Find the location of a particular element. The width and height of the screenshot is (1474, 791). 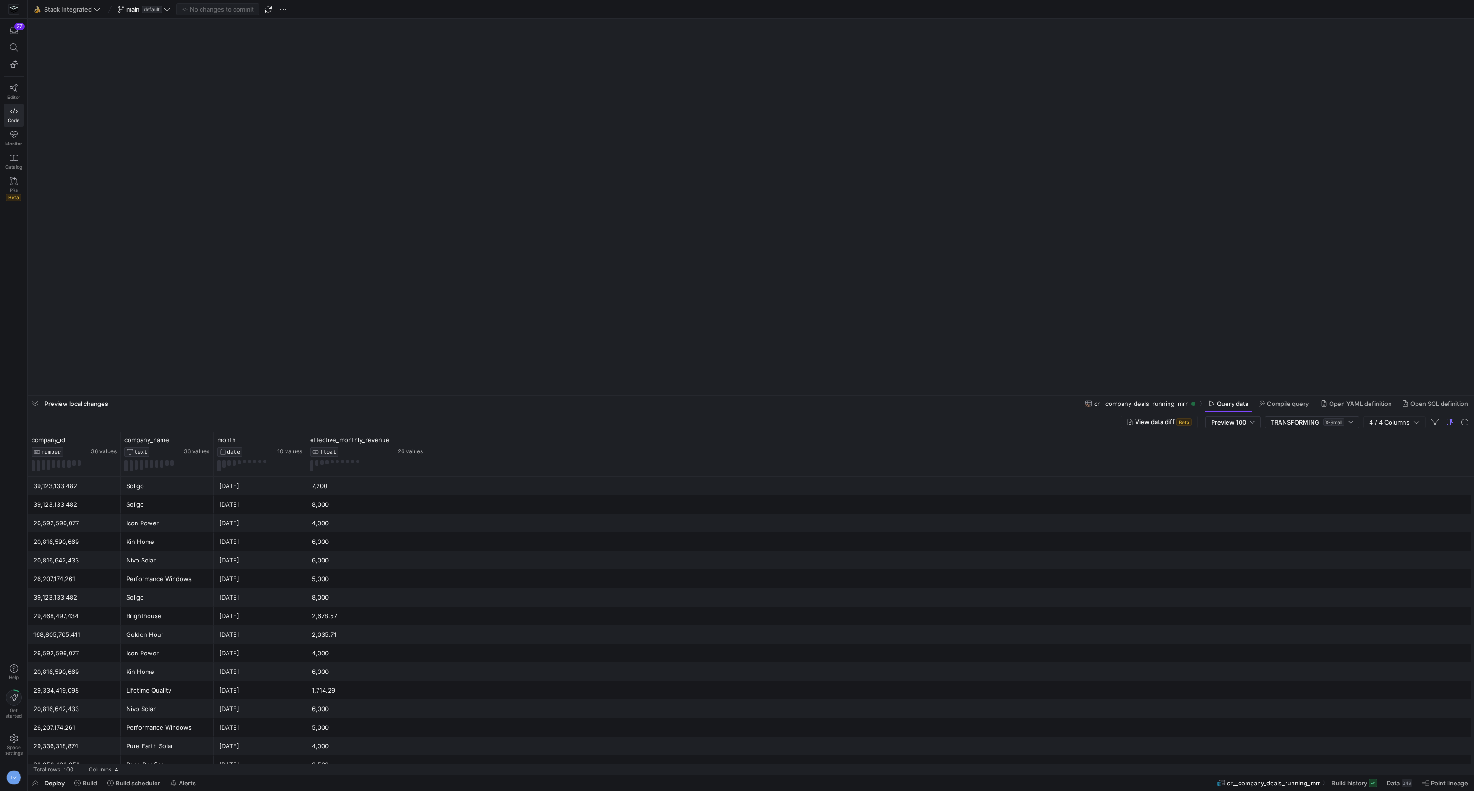

div: 26,207,174,261 is located at coordinates (74, 727).